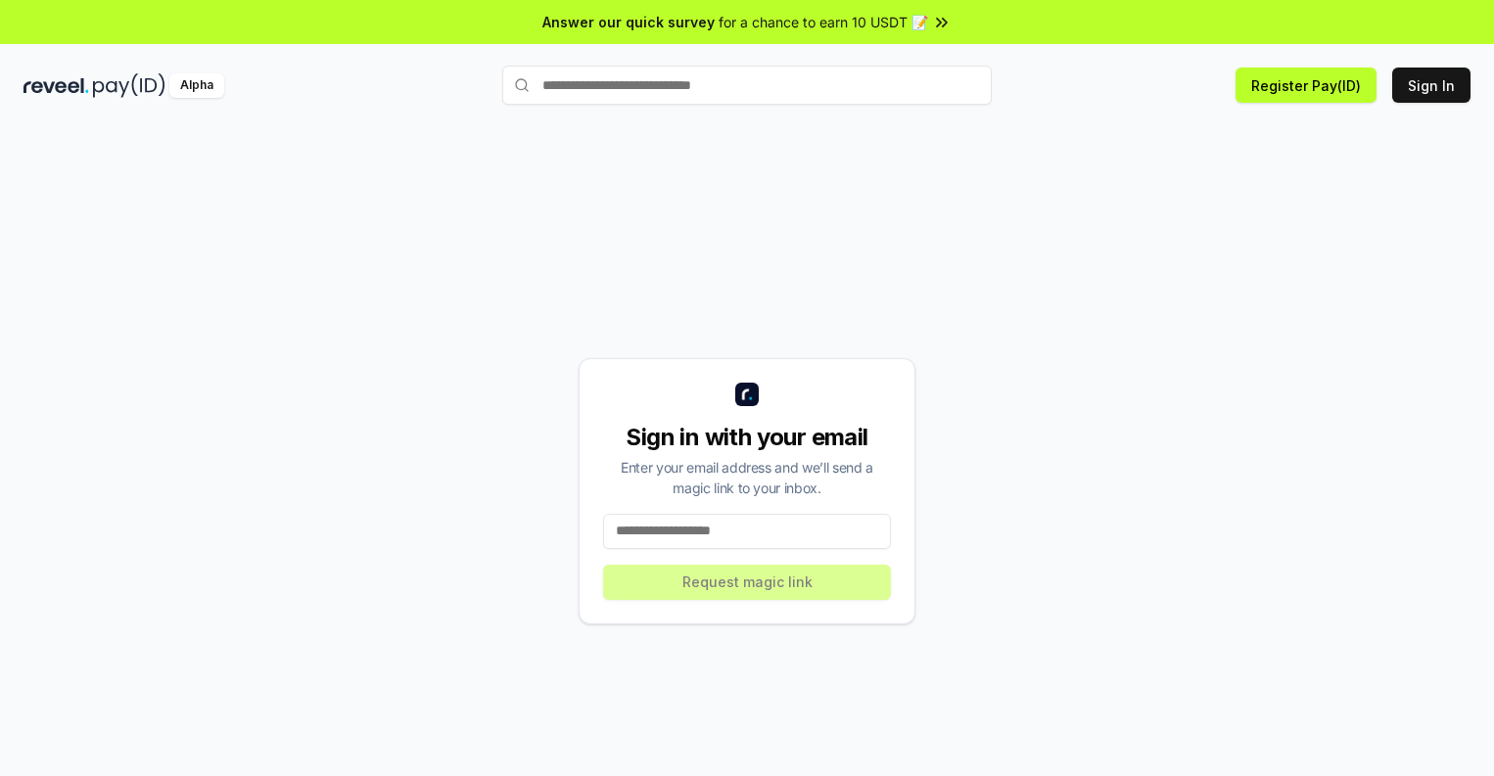 The width and height of the screenshot is (1494, 776). Describe the element at coordinates (197, 85) in the screenshot. I see `div: Alpha` at that location.